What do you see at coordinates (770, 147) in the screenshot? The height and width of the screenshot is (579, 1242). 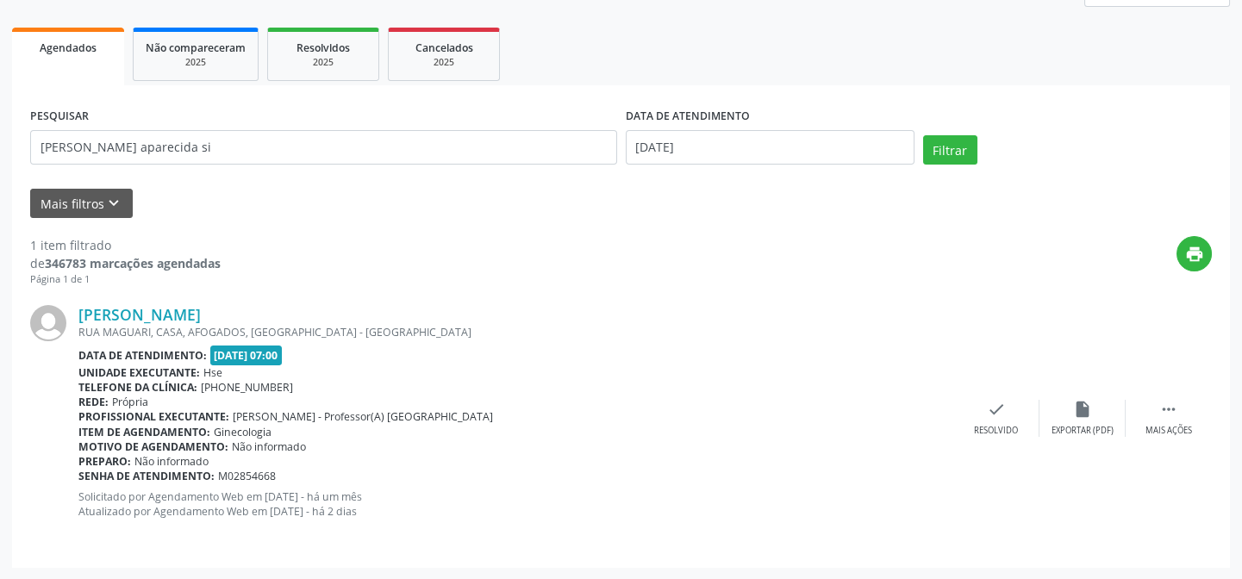 I see `input: Selecione um intervalo` at bounding box center [770, 147].